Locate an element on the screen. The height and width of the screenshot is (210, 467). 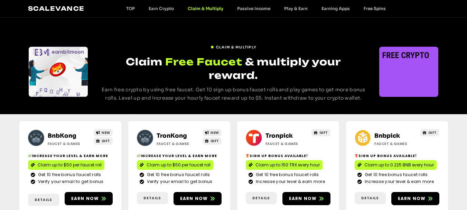
span: Claim & Multiply is located at coordinates (237, 47).